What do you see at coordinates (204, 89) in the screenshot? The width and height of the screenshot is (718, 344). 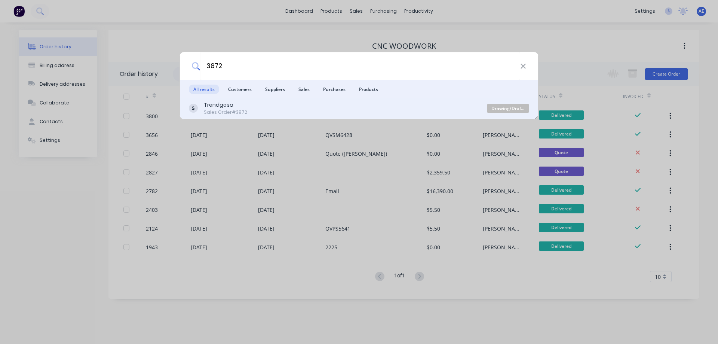 I see `span: All results` at bounding box center [204, 89].